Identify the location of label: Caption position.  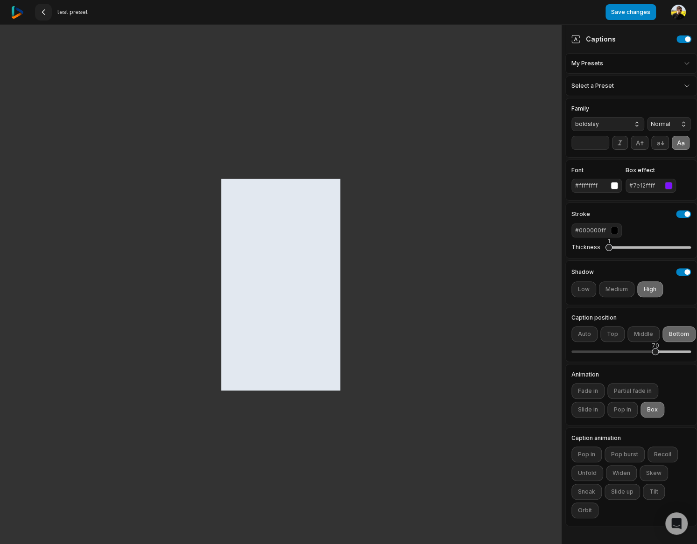
(631, 318).